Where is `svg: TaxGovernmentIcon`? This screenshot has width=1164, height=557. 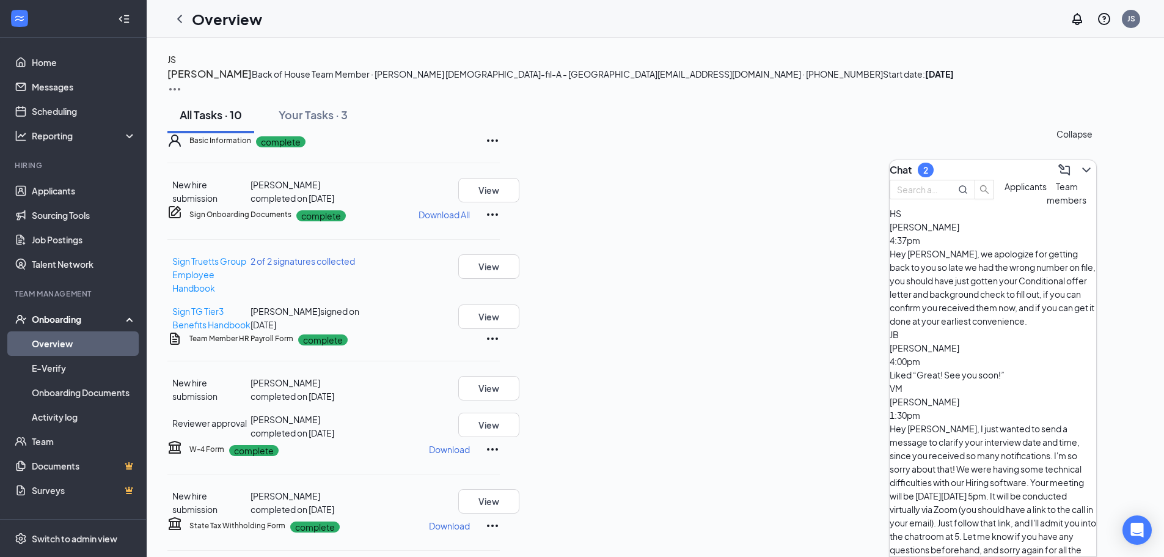
svg: TaxGovernmentIcon is located at coordinates (175, 523).